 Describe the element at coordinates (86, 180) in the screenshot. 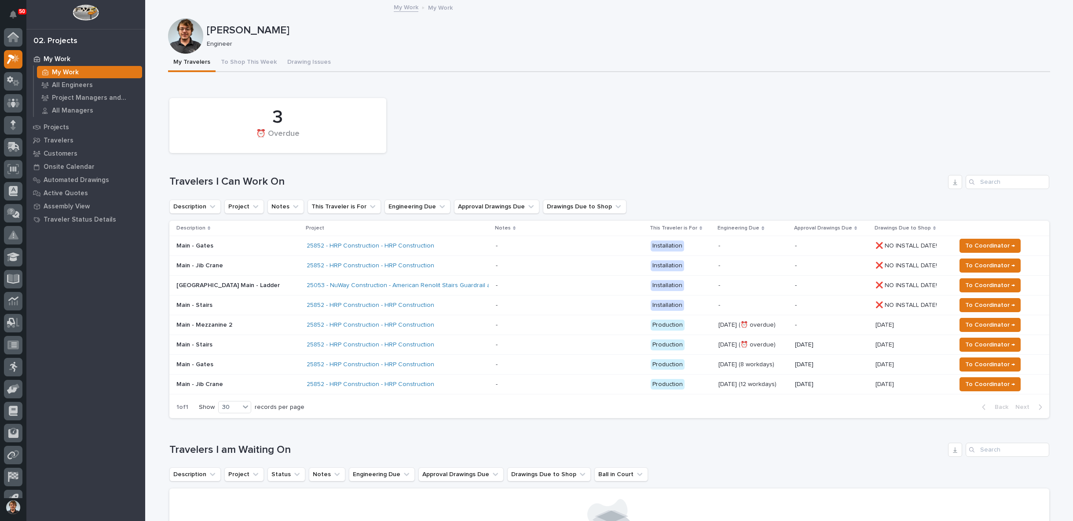

I see `a: Automated Drawings` at that location.